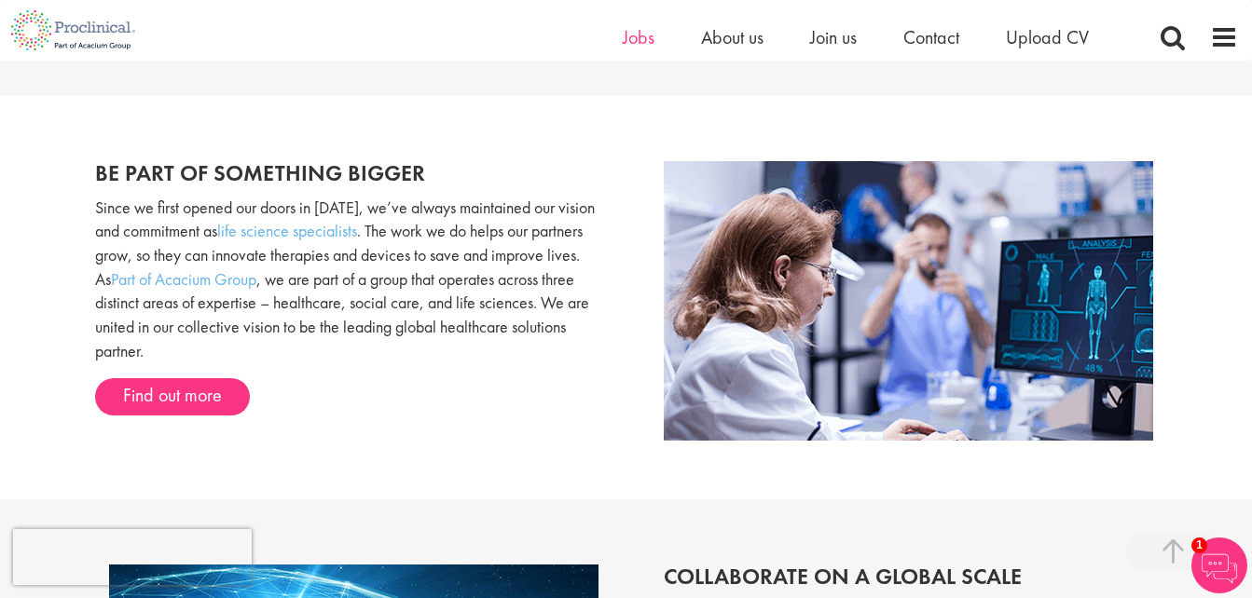  I want to click on span: Jobs, so click(638, 37).